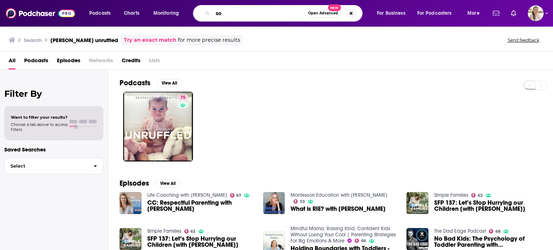 The image size is (553, 250). Describe the element at coordinates (236, 195) in the screenshot. I see `a: 67` at that location.